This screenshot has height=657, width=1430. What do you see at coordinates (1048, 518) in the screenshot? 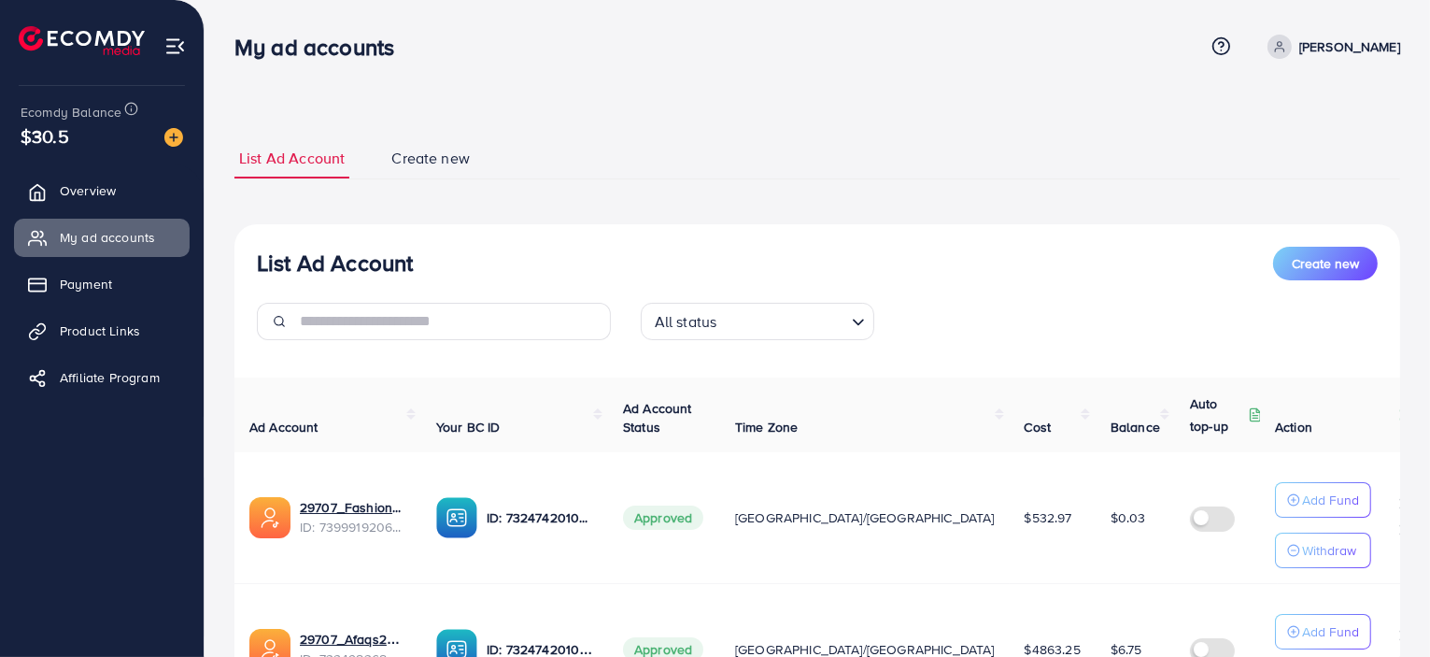
I see `span: $532.97` at bounding box center [1048, 518].